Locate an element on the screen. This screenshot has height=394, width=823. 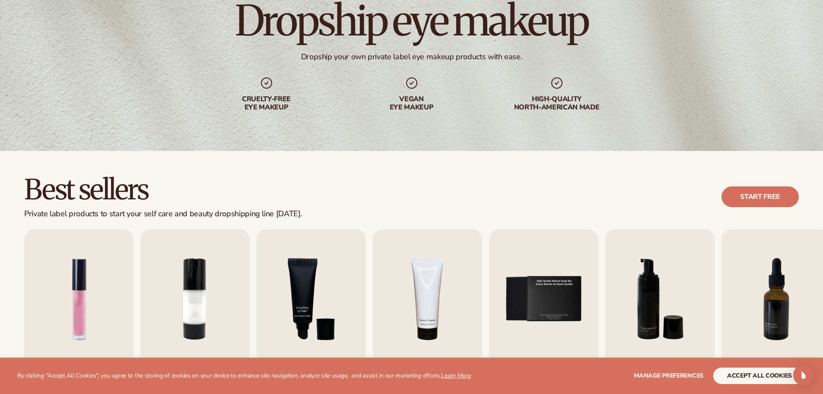
div: Vegan eye makeup is located at coordinates (412, 103).